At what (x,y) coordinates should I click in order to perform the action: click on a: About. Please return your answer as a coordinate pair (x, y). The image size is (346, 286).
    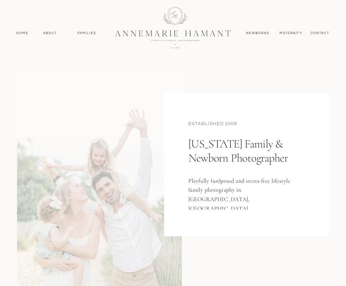
    Looking at the image, I should click on (50, 33).